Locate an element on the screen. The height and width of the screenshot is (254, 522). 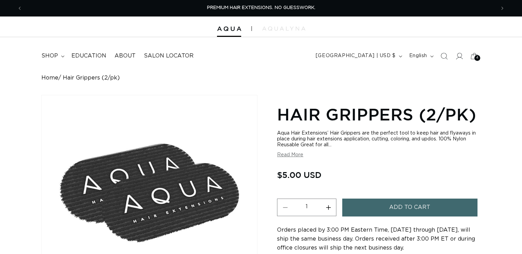
h1: Hair Grippers (2/pk) is located at coordinates (379, 114).